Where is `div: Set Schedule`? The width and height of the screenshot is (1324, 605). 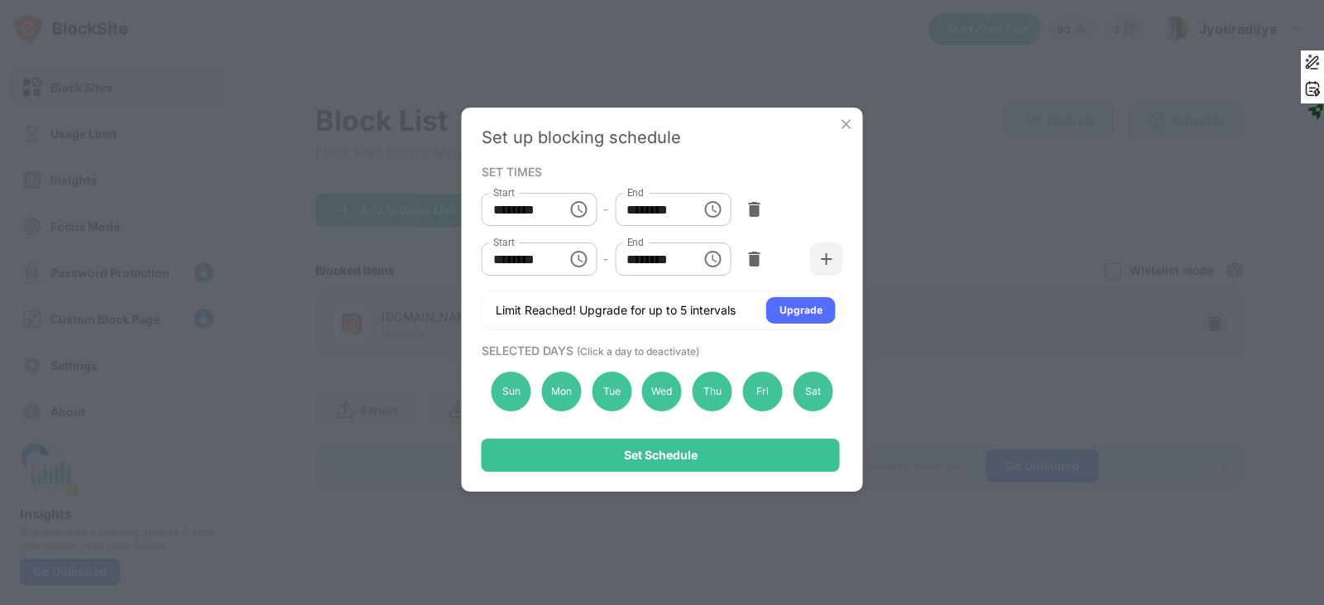 div: Set Schedule is located at coordinates (661, 455).